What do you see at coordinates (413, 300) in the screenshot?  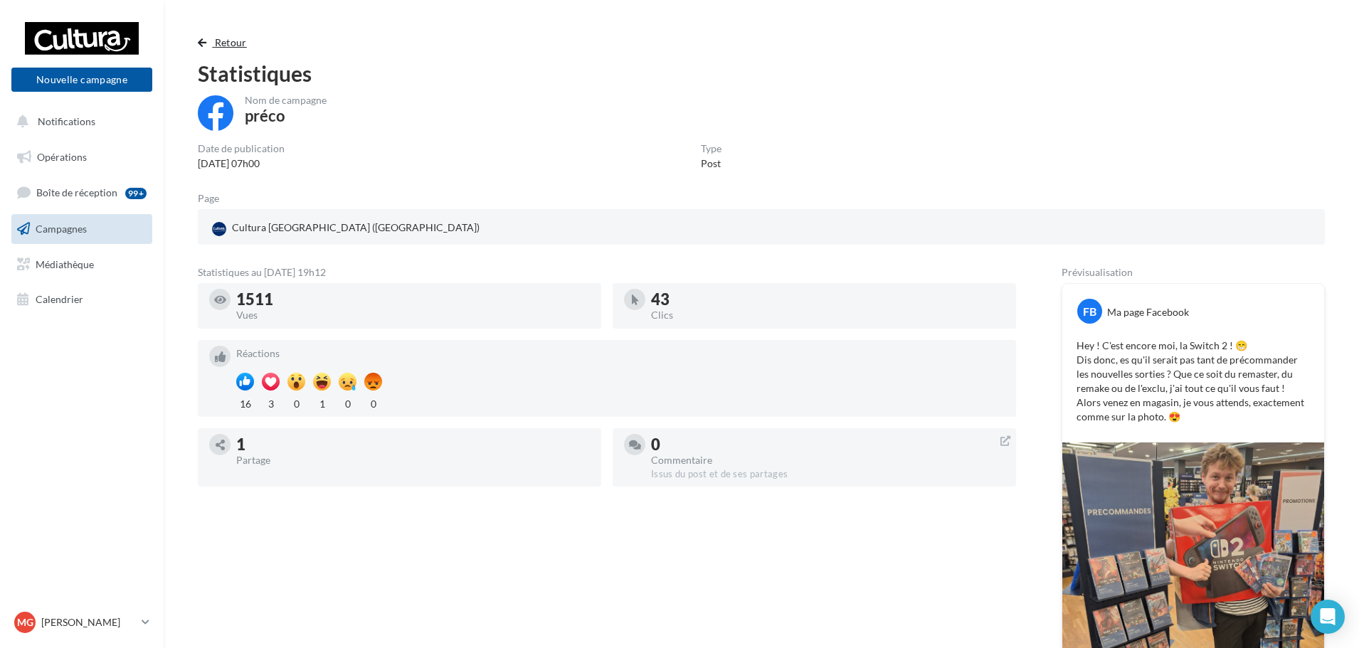 I see `div: 1511` at bounding box center [413, 300].